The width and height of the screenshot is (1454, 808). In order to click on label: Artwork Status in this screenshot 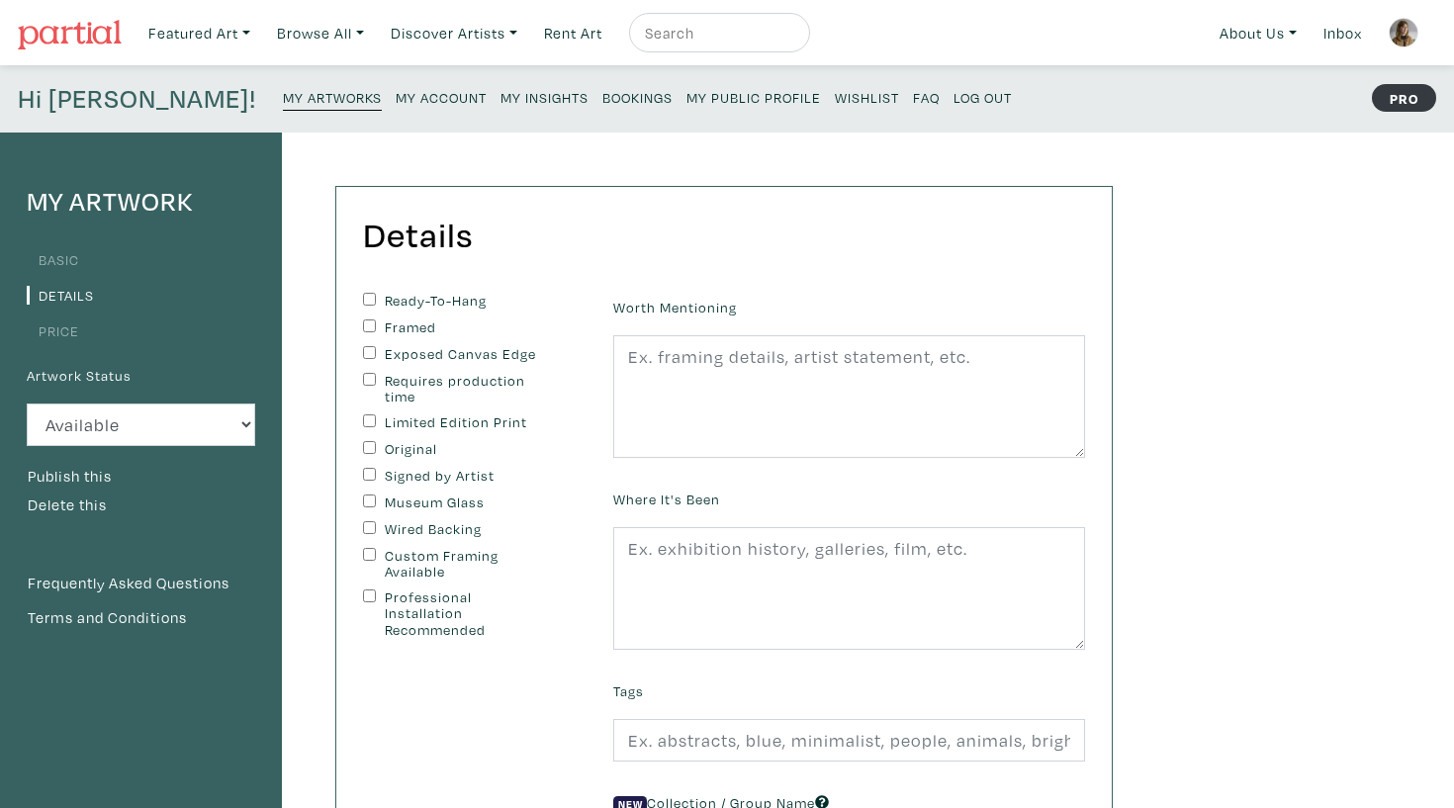, I will do `click(79, 376)`.